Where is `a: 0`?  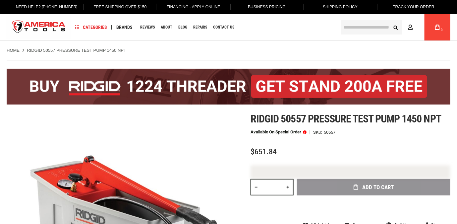 a: 0 is located at coordinates (438, 27).